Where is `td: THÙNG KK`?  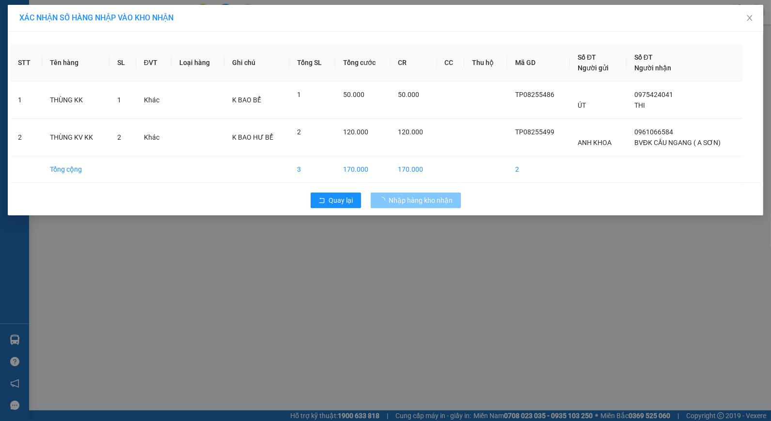
td: THÙNG KK is located at coordinates (76, 100).